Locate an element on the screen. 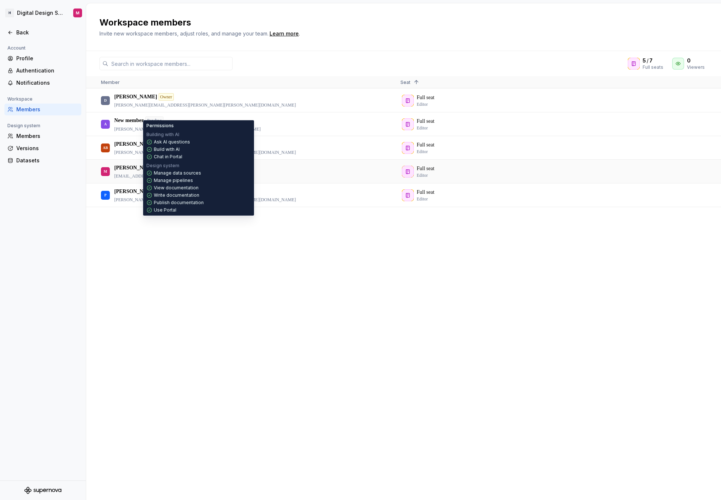 The height and width of the screenshot is (500, 721). p: Manage pipelines is located at coordinates (173, 181).